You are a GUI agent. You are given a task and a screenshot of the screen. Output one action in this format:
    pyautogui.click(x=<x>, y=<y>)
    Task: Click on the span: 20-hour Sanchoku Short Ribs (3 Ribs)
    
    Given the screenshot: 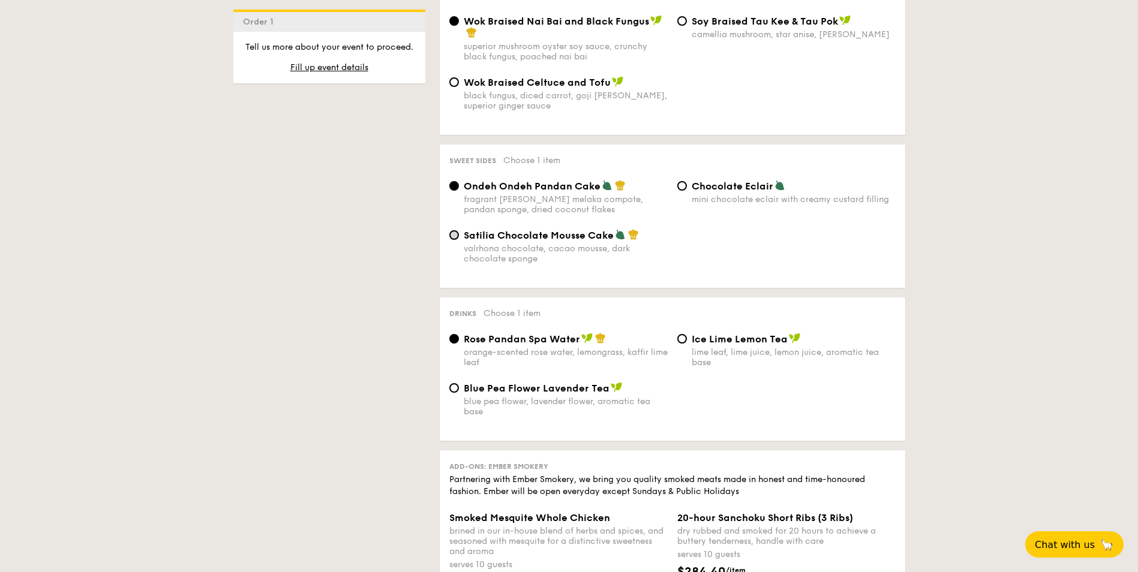 What is the action you would take?
    pyautogui.click(x=765, y=518)
    